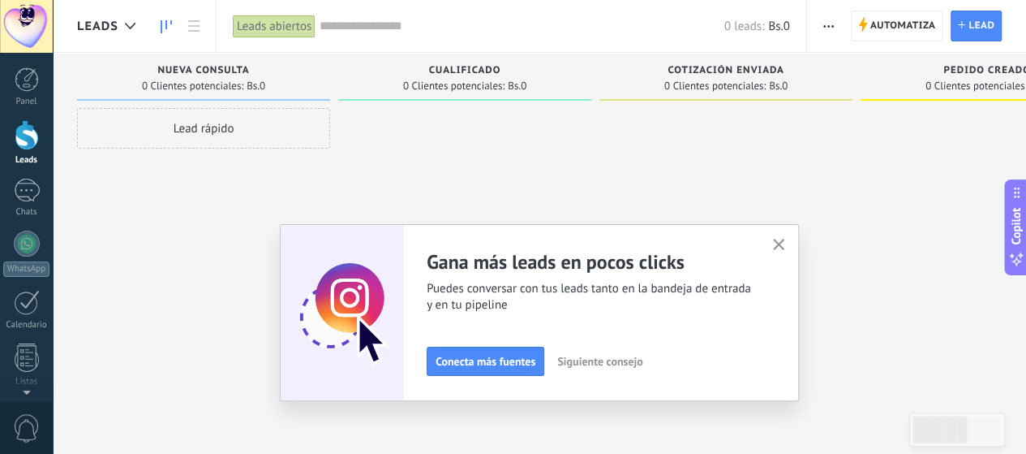 The height and width of the screenshot is (454, 1026). Describe the element at coordinates (600, 361) in the screenshot. I see `button: Siguiente consejo` at that location.